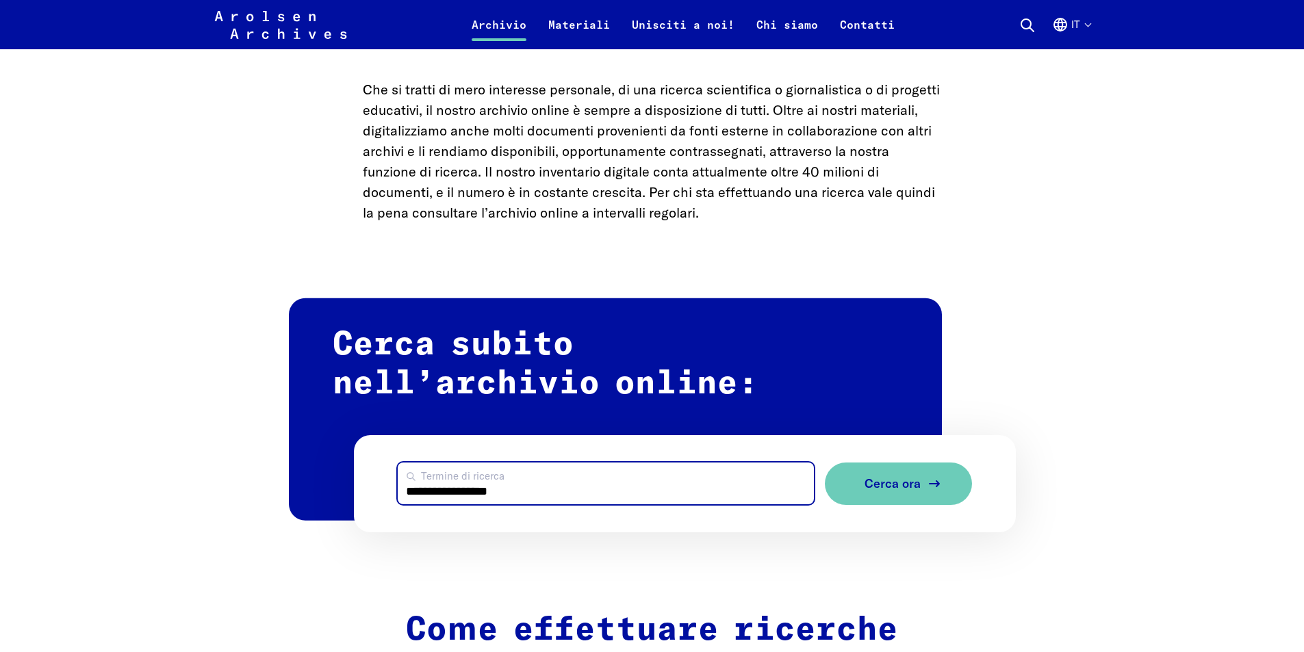 This screenshot has height=652, width=1304. Describe the element at coordinates (893, 484) in the screenshot. I see `span: Cerca ora` at that location.